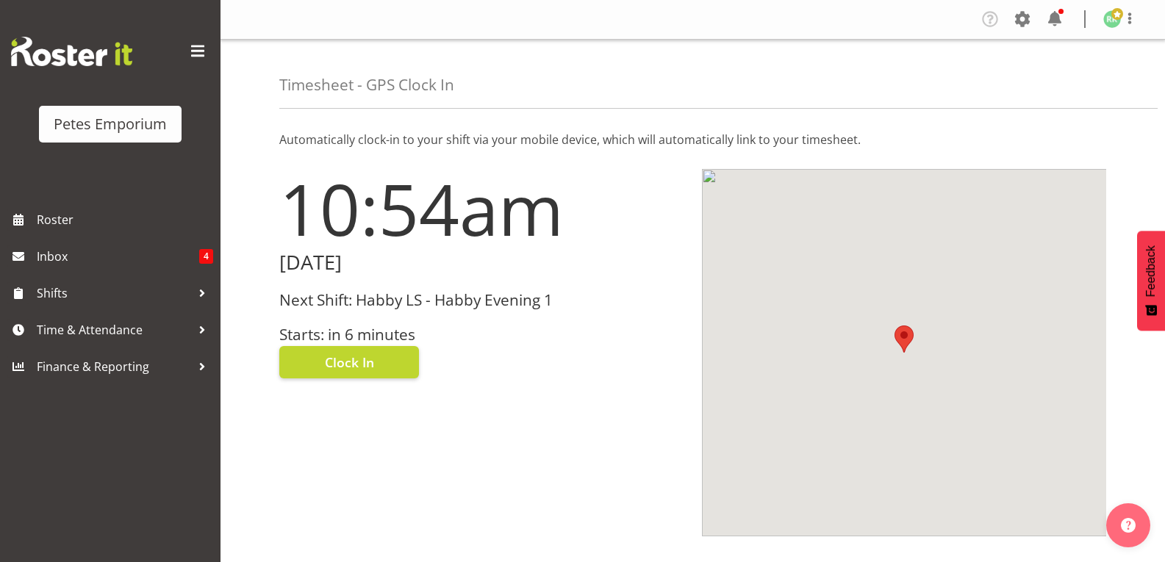 The height and width of the screenshot is (562, 1165). I want to click on h4: Timesheet - GPS Clock In, so click(367, 85).